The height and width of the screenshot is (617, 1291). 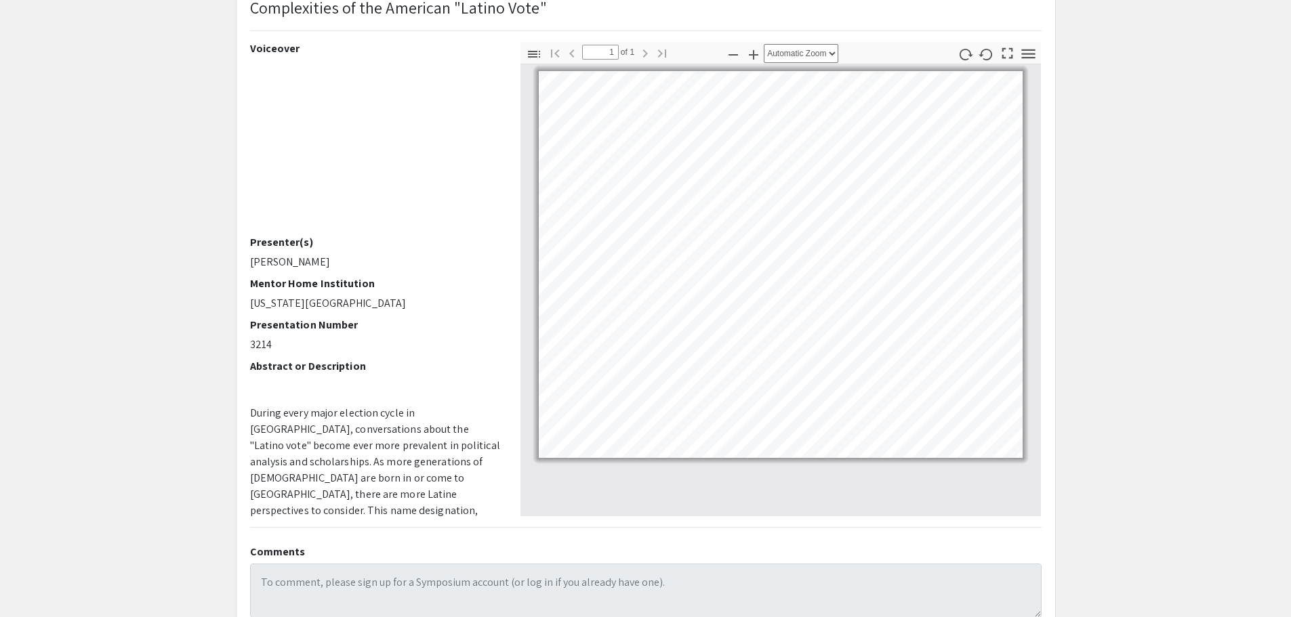 What do you see at coordinates (733, 54) in the screenshot?
I see `button: Zoom Out` at bounding box center [733, 54].